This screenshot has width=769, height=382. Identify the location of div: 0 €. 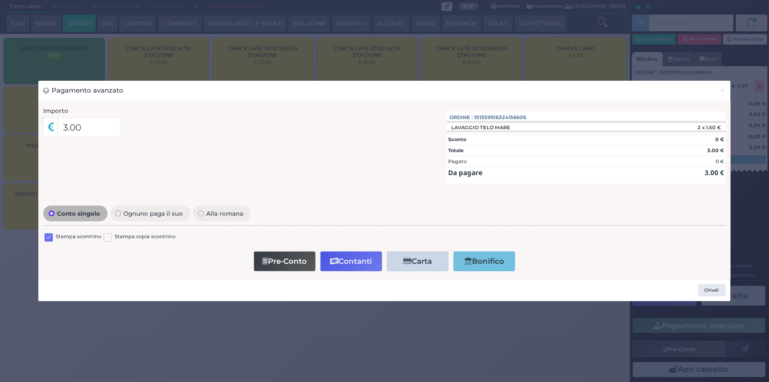
(720, 161).